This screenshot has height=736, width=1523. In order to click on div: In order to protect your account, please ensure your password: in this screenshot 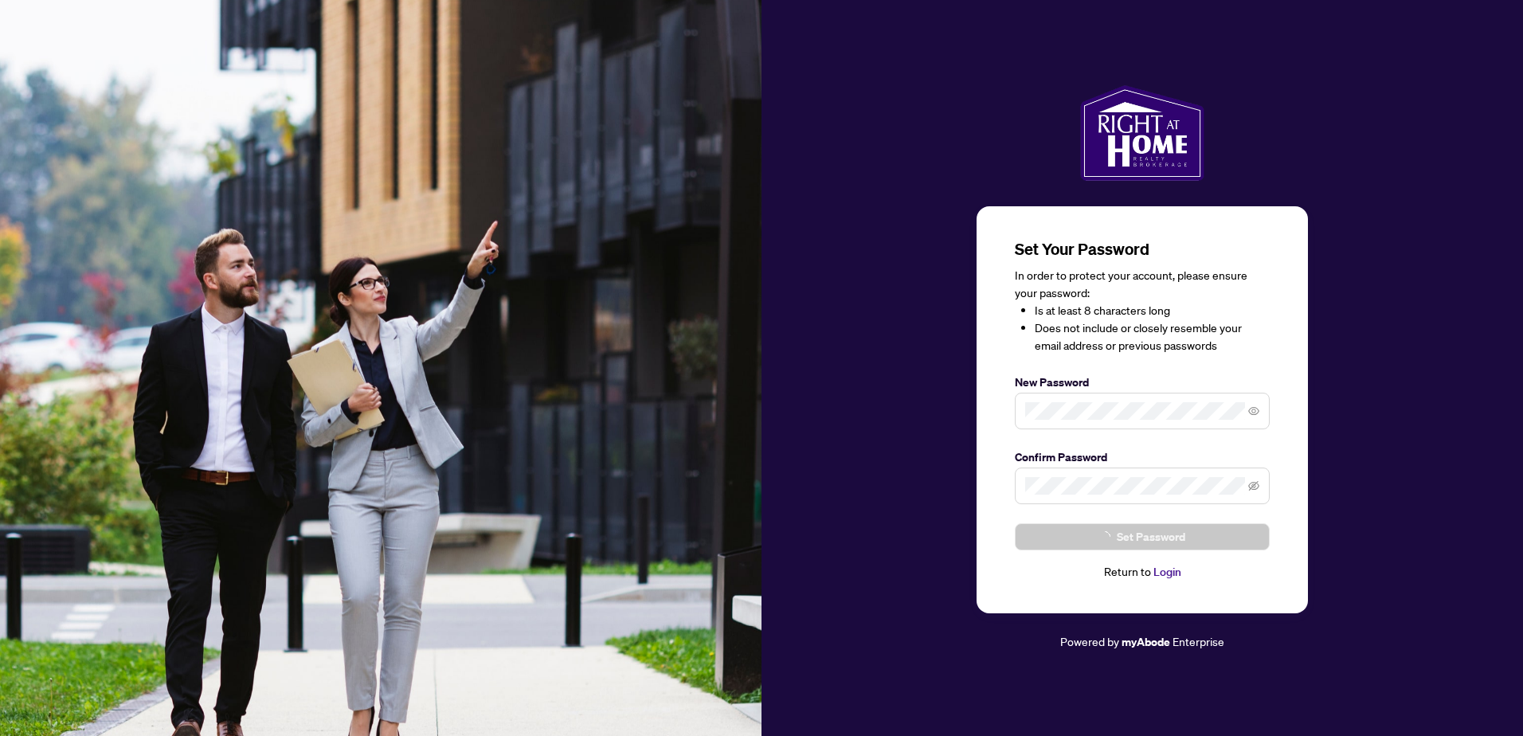, I will do `click(1142, 311)`.